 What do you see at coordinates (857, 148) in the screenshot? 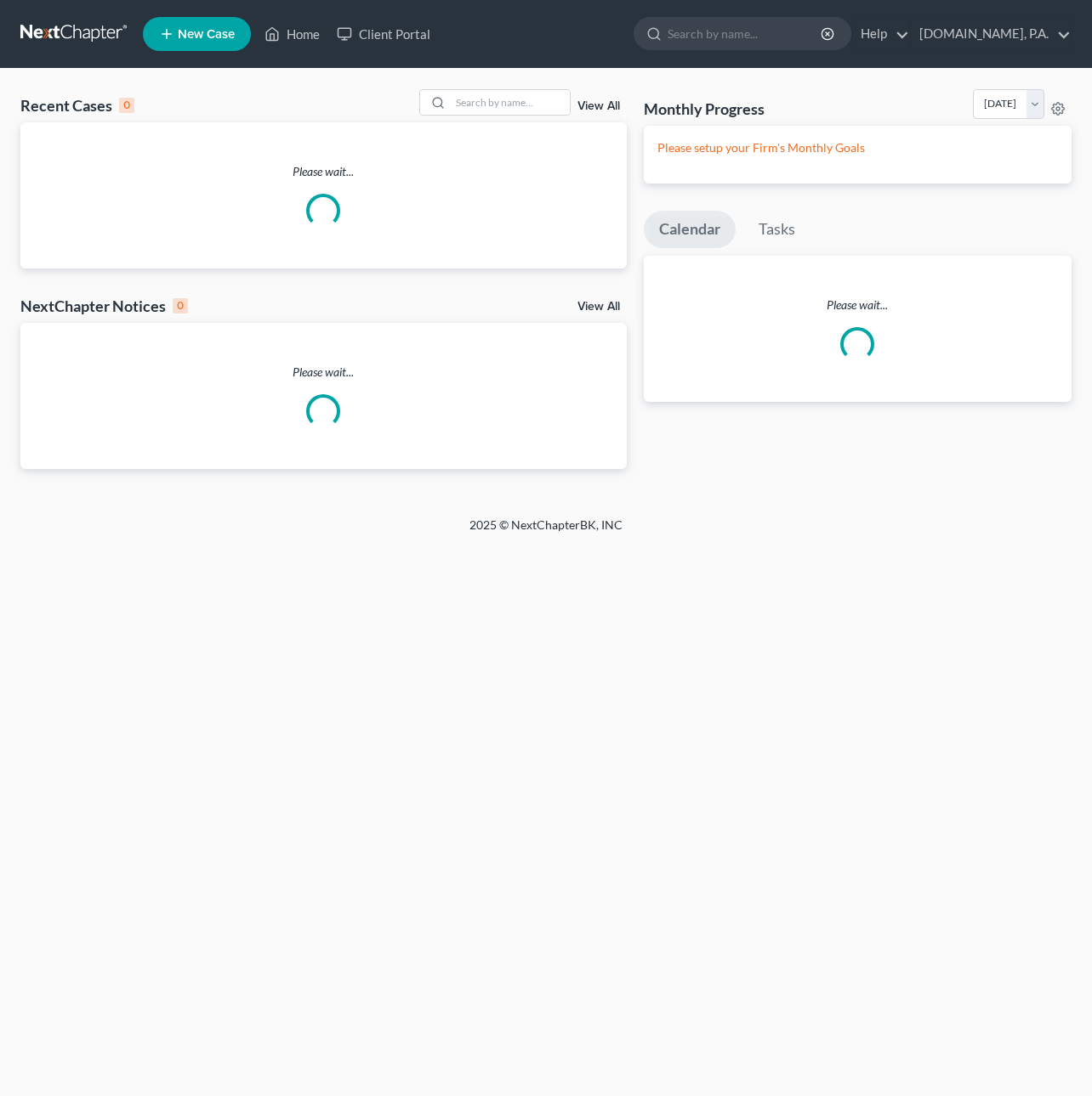
I see `p: Please setup your Firm's Monthly Goals` at bounding box center [857, 148].